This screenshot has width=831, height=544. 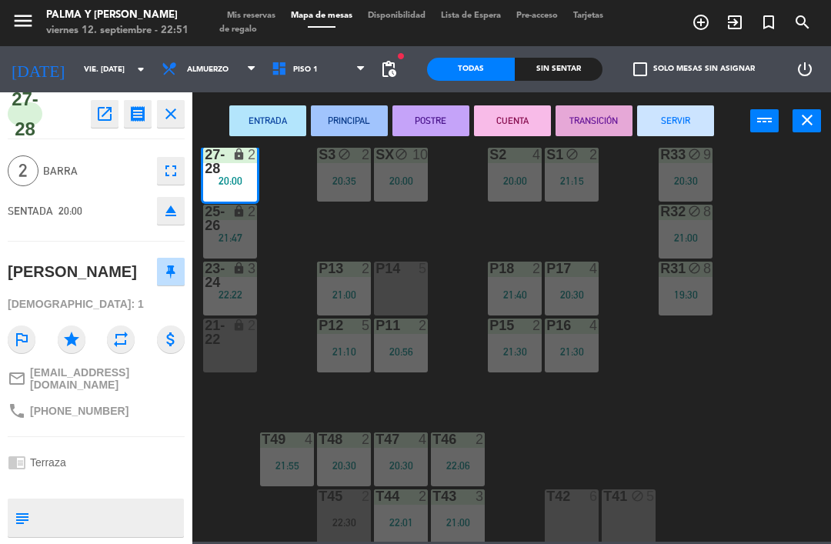 What do you see at coordinates (23, 23) in the screenshot?
I see `button: menu` at bounding box center [23, 23].